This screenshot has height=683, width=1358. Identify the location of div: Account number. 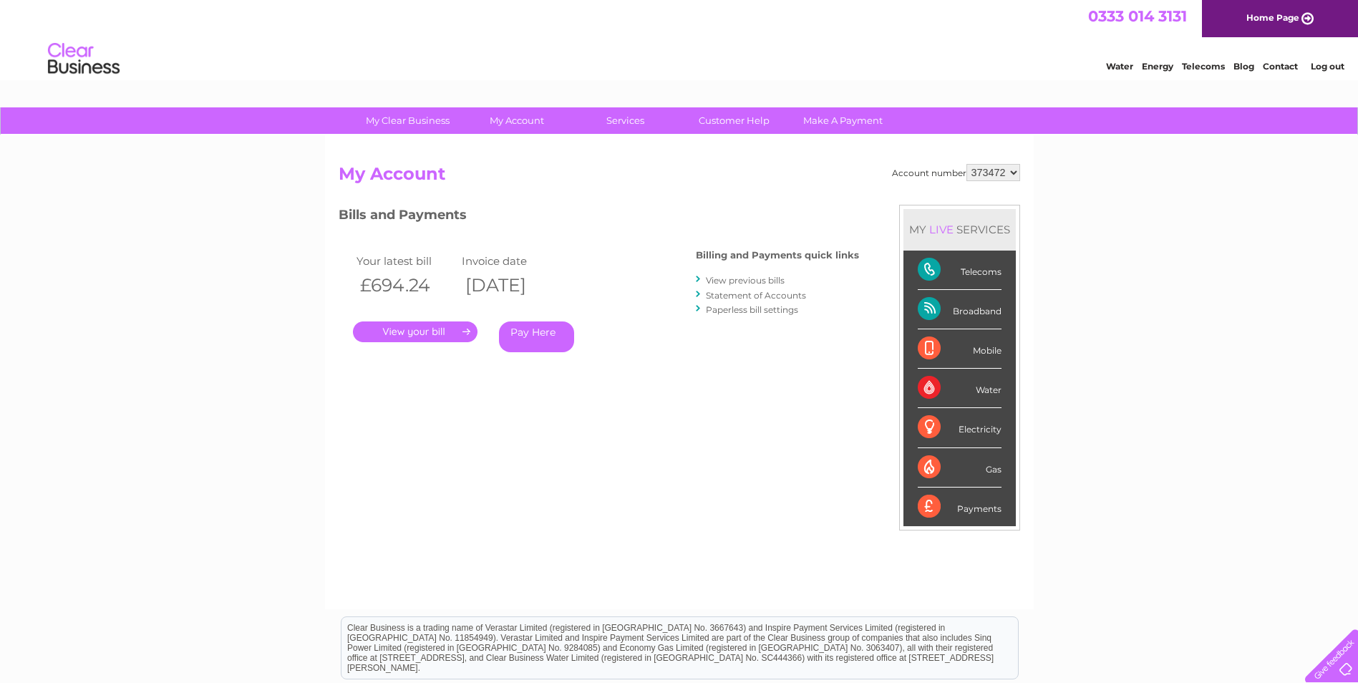
(956, 173).